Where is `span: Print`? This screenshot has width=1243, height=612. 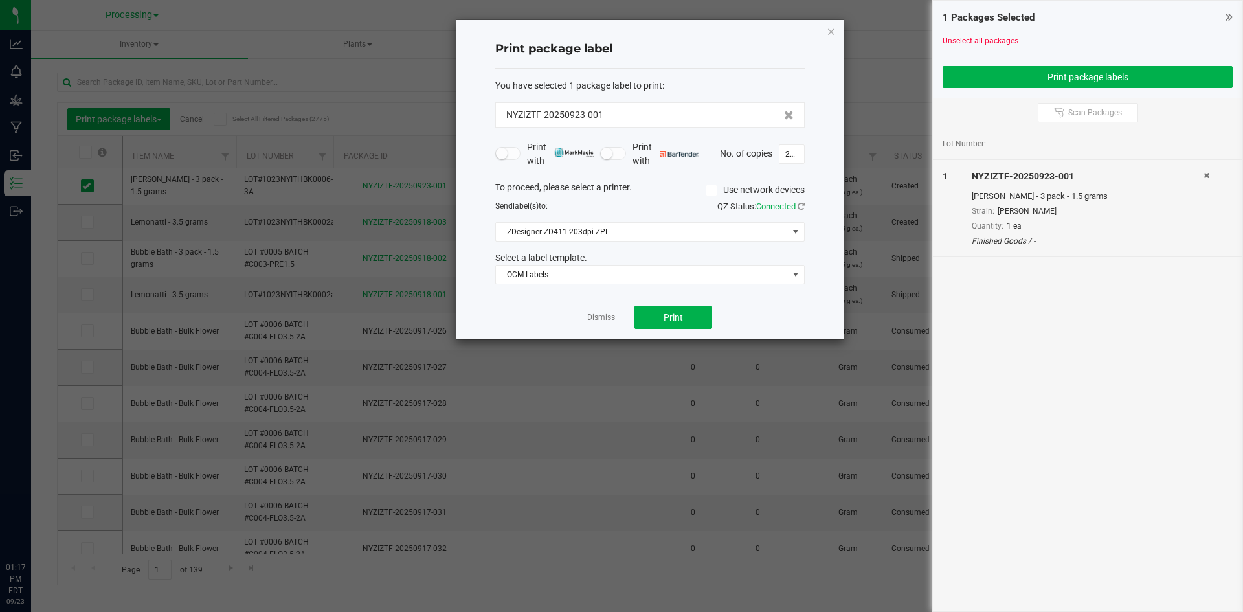
span: Print is located at coordinates (673, 317).